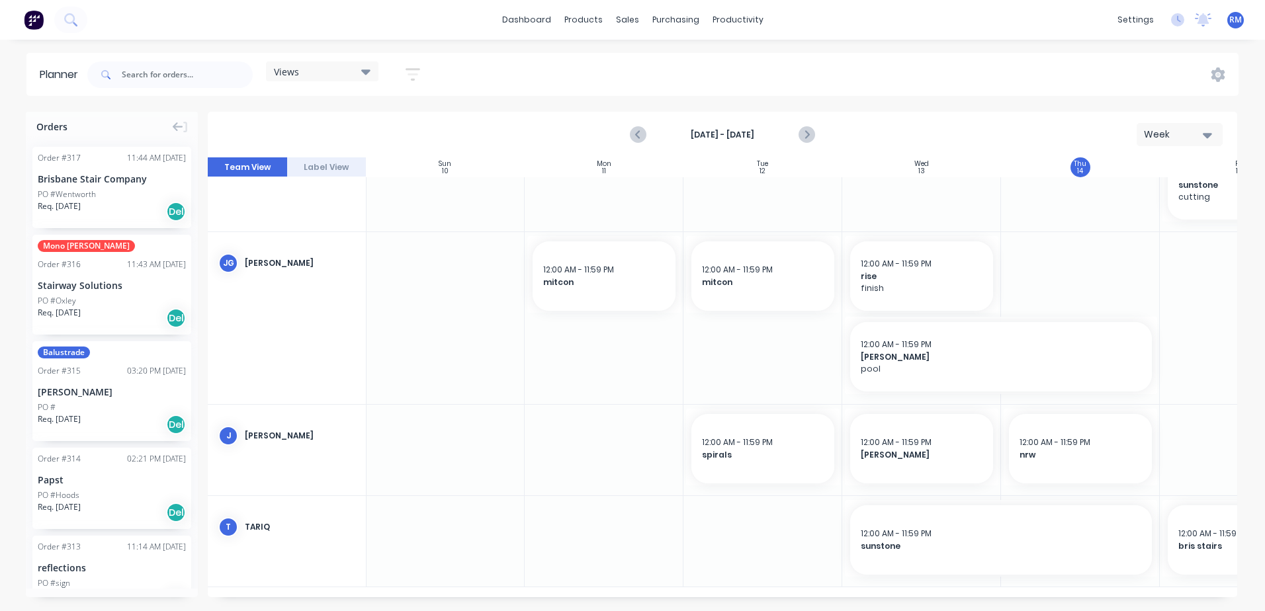  I want to click on img: Factory, so click(34, 20).